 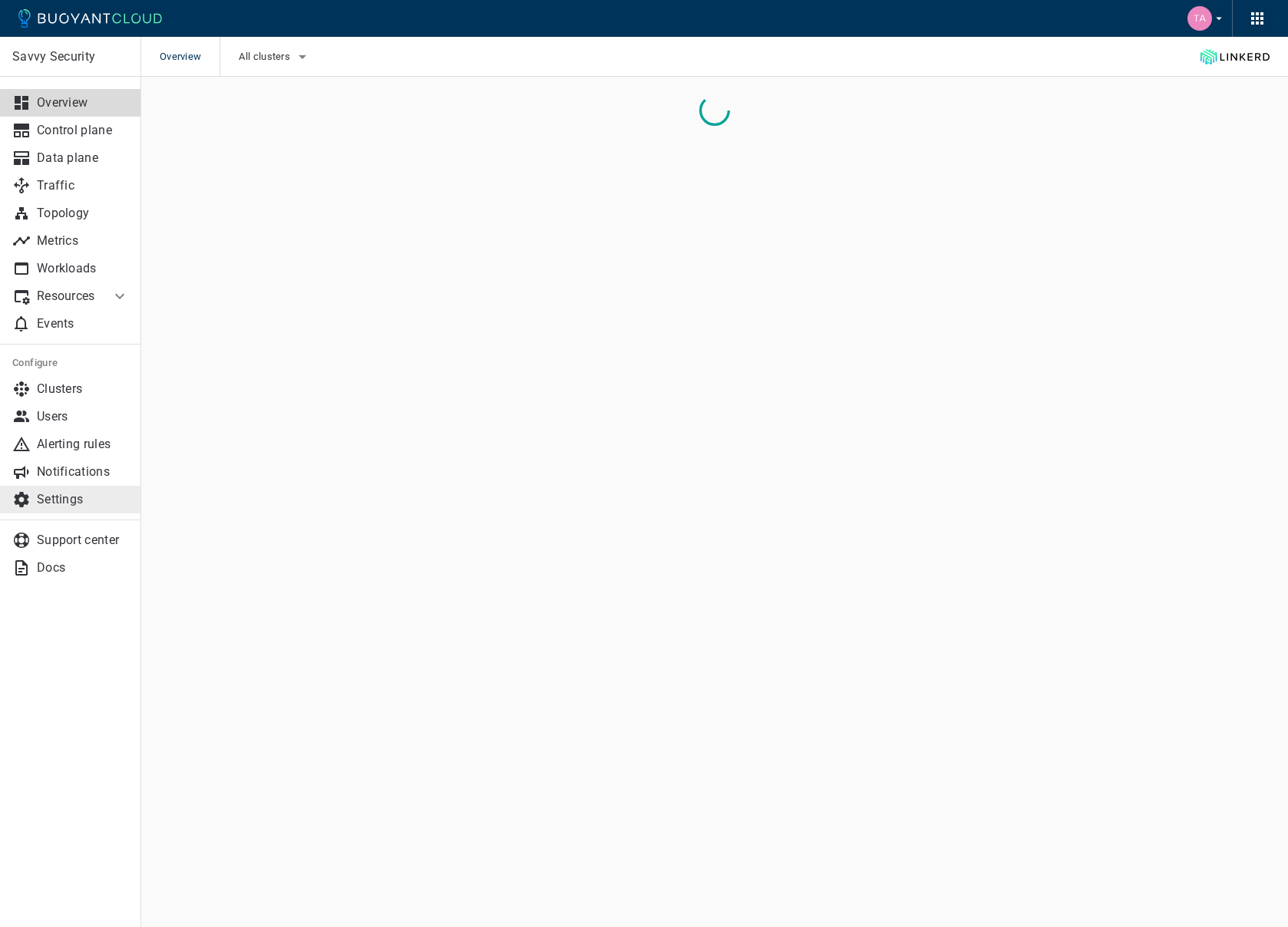 What do you see at coordinates (71, 363) in the screenshot?
I see `h5: Configure` at bounding box center [71, 363].